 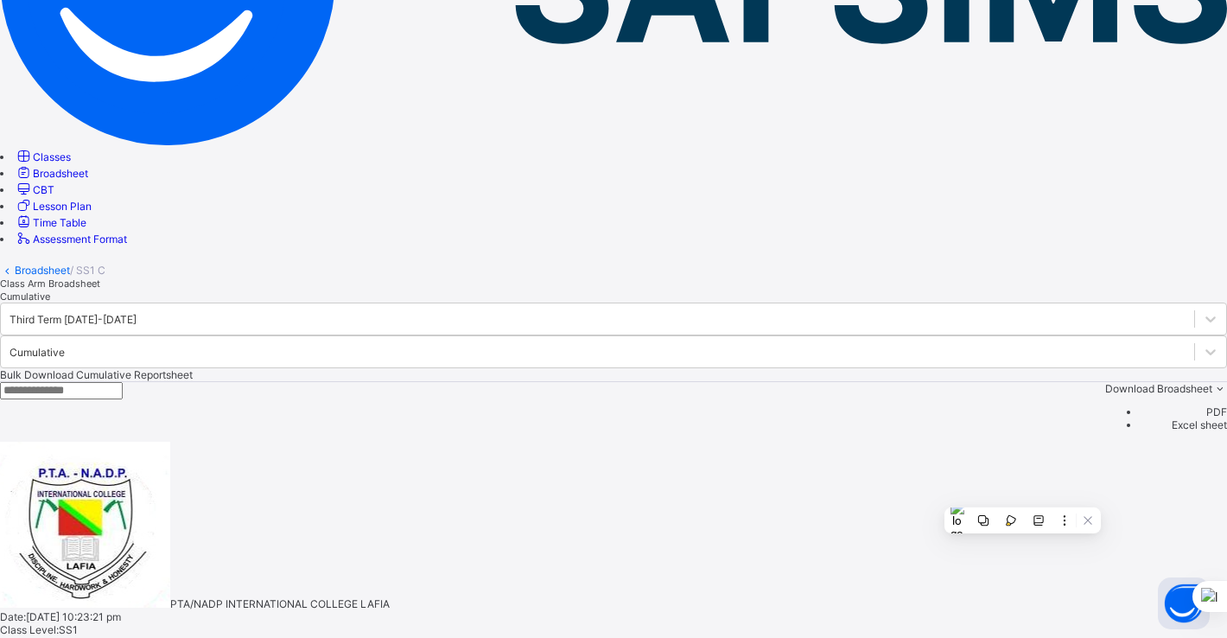 I want to click on span: Assessment Format, so click(x=80, y=239).